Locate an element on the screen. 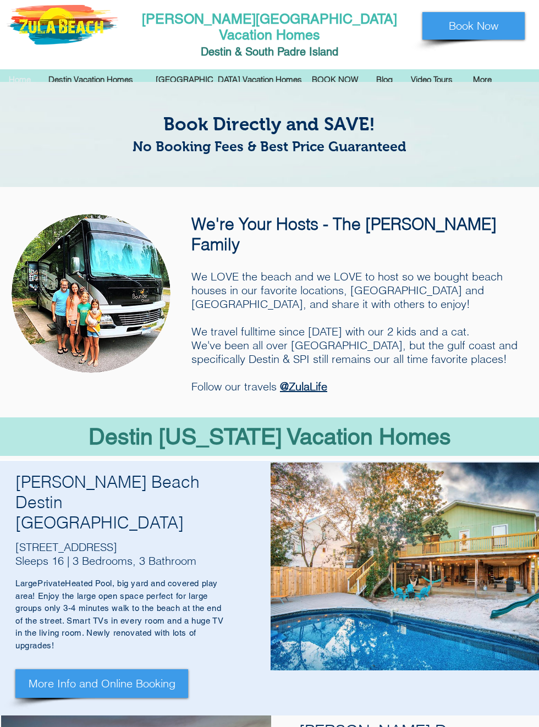 The width and height of the screenshot is (539, 727). span: No Booking Fees & Best Price Guaranteed is located at coordinates (269, 146).